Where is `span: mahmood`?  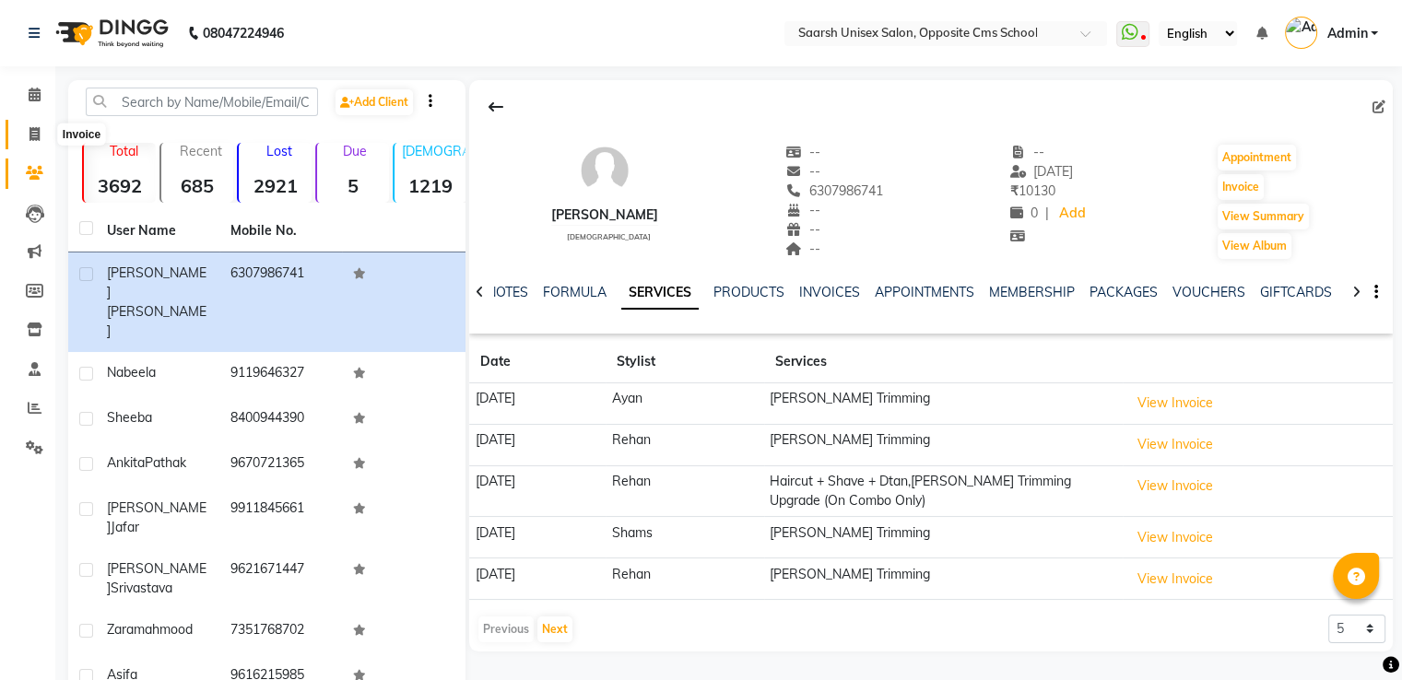 span: mahmood is located at coordinates (163, 630).